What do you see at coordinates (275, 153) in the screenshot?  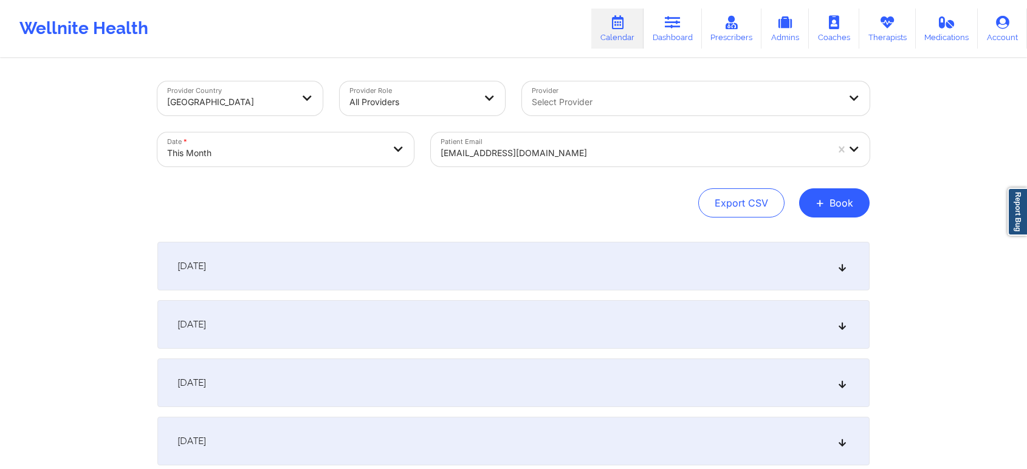 I see `div: This Month` at bounding box center [275, 153].